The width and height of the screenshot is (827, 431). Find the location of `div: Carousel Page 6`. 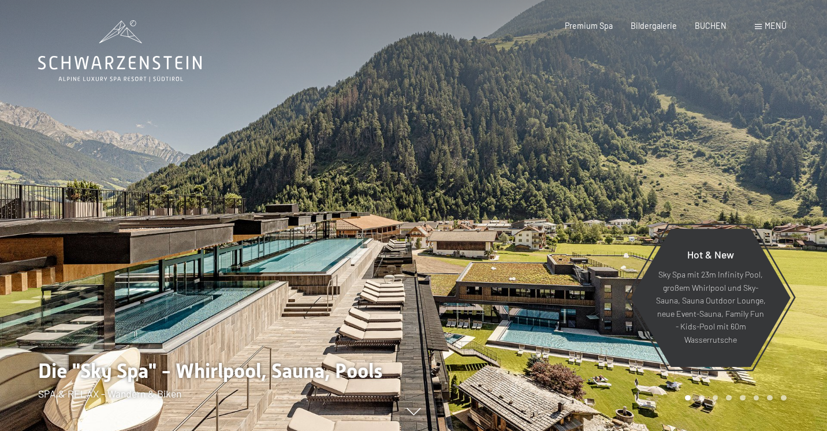

div: Carousel Page 6 is located at coordinates (756, 398).